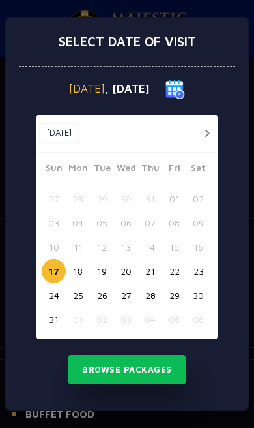 The image size is (254, 428). What do you see at coordinates (174, 222) in the screenshot?
I see `button: 08` at bounding box center [174, 222].